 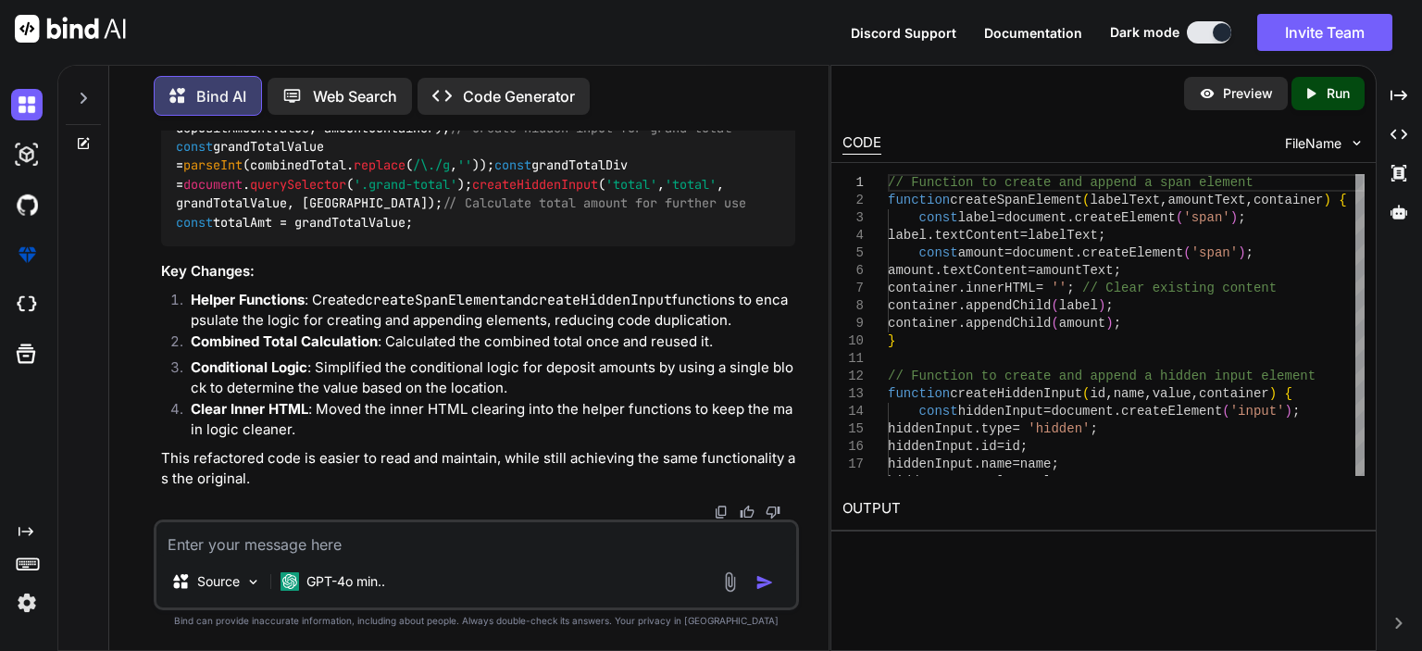 What do you see at coordinates (690, 184) in the screenshot?
I see `span: 'total'` at bounding box center [690, 184].